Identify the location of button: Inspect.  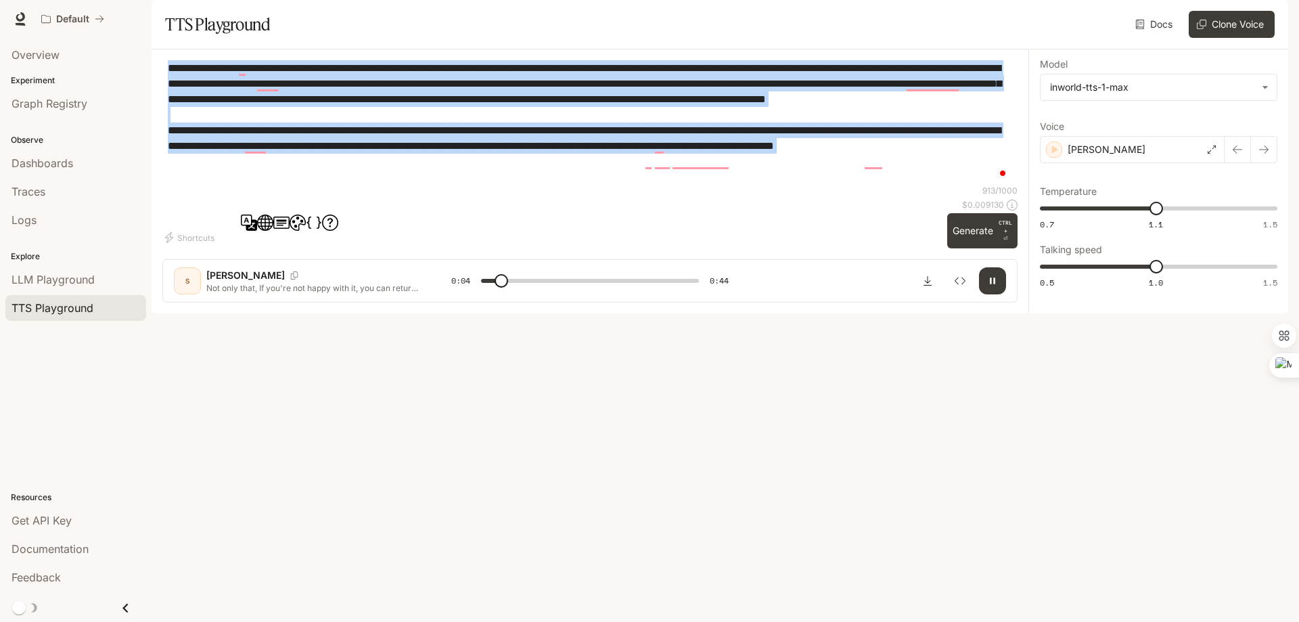
(960, 281).